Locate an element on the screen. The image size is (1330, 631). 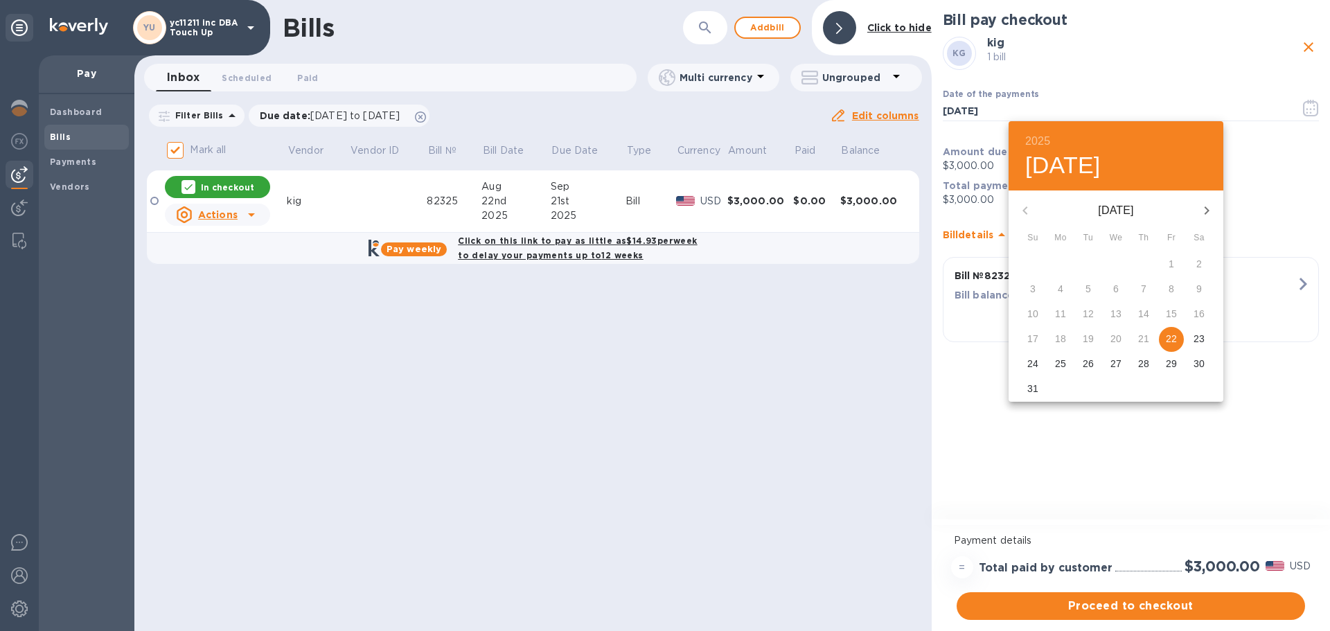
button: 30 is located at coordinates (1199, 364).